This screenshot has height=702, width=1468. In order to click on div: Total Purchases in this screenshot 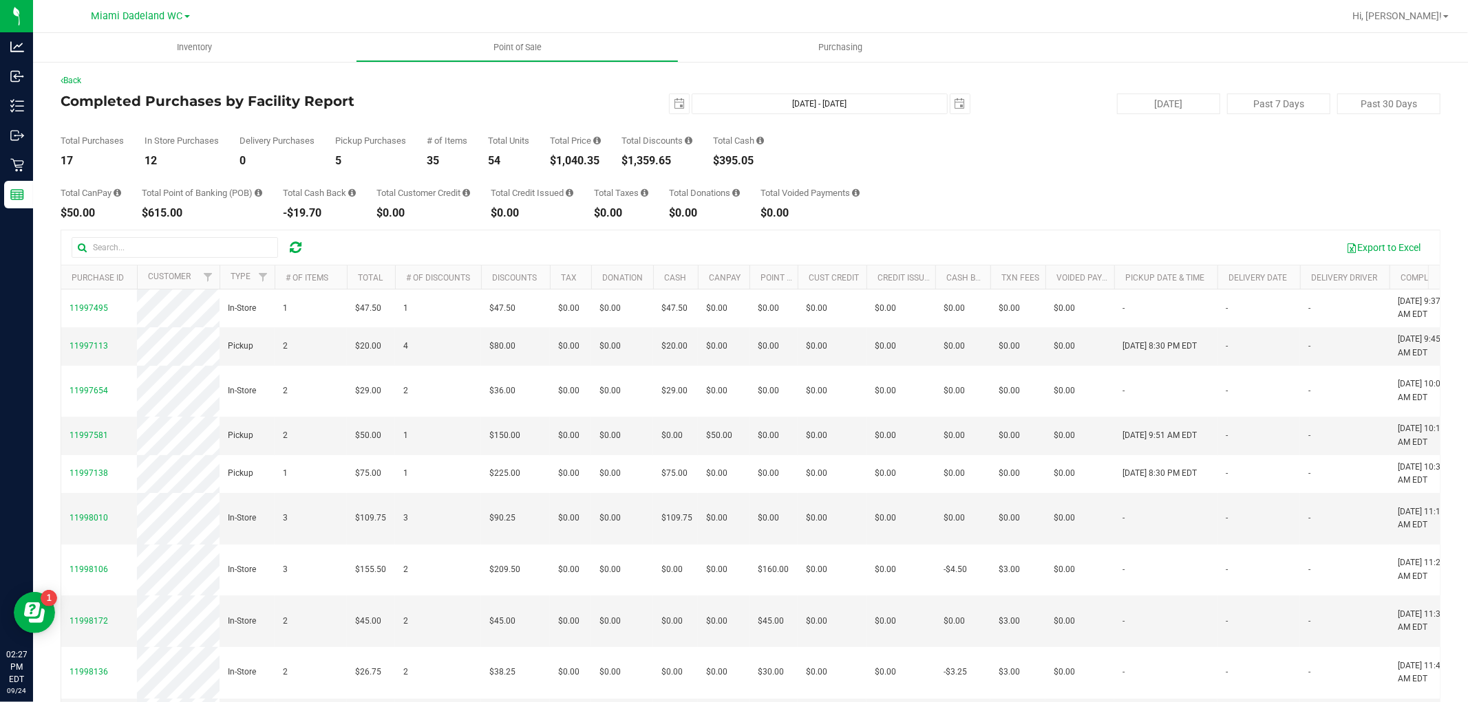, I will do `click(92, 140)`.